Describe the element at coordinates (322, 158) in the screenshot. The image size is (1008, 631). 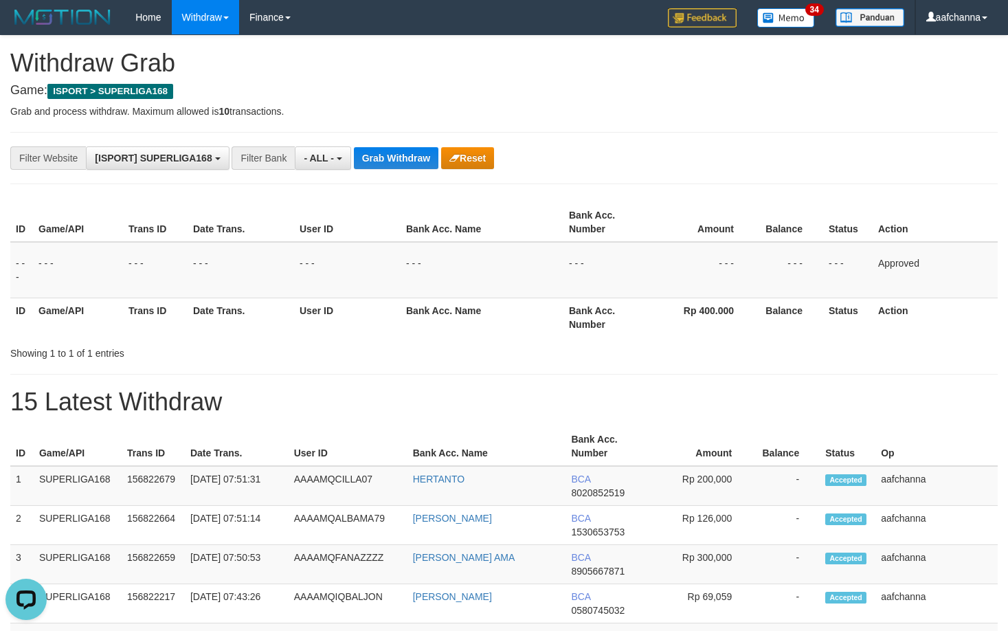
I see `button: - ALL -` at that location.